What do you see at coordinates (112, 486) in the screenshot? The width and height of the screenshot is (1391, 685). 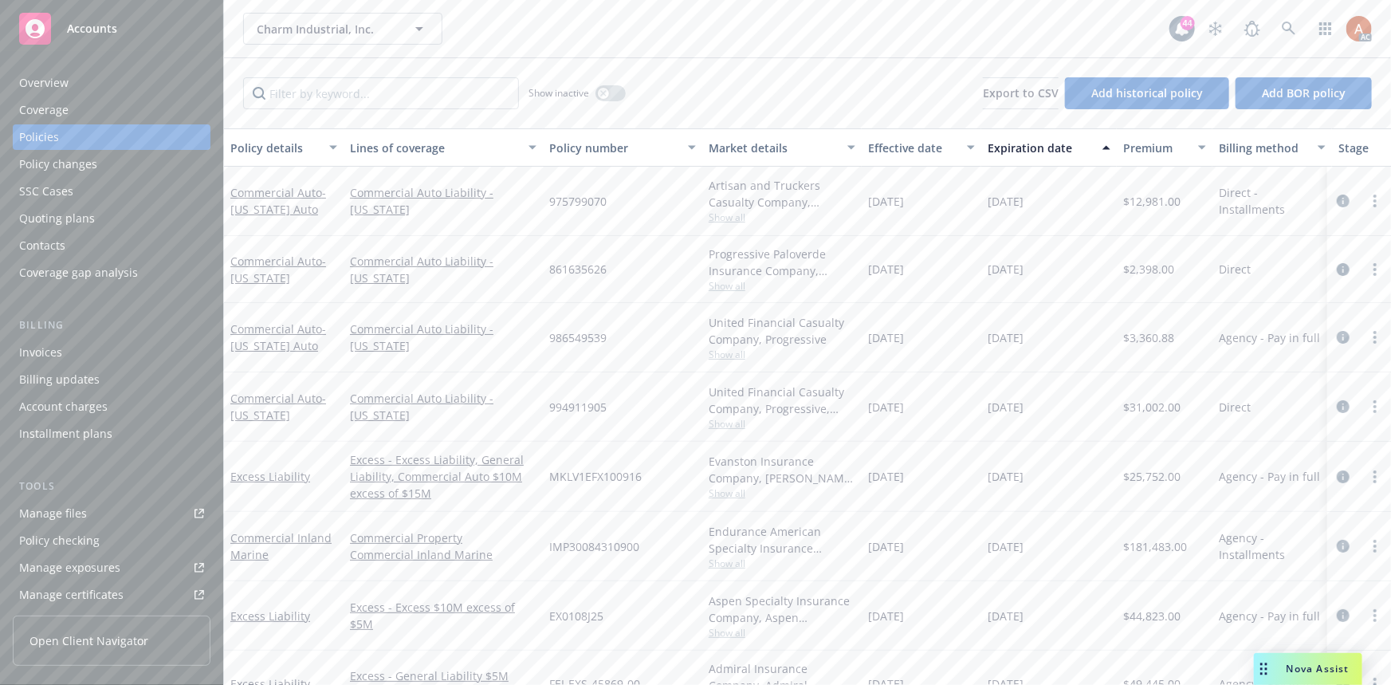 I see `div: Tools` at bounding box center [112, 486].